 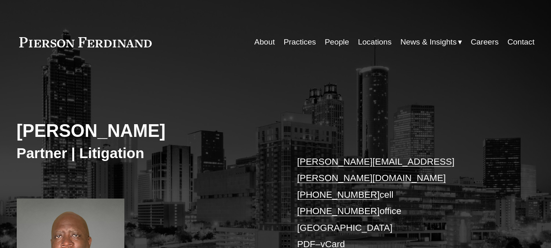 What do you see at coordinates (429, 42) in the screenshot?
I see `span: News & Insights` at bounding box center [429, 42].